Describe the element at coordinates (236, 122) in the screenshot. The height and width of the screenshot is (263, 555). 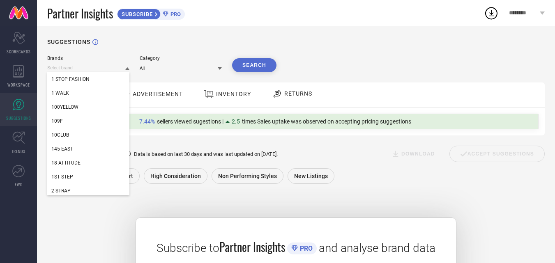
I see `span: 2.5` at that location.